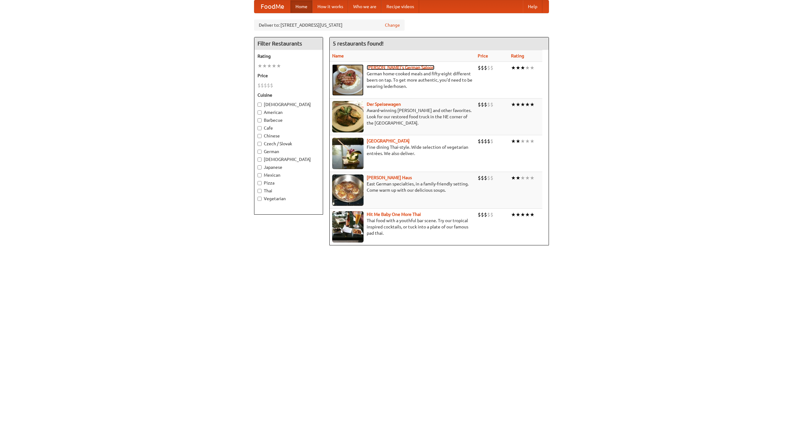 The height and width of the screenshot is (444, 803). I want to click on input: Chinese, so click(260, 136).